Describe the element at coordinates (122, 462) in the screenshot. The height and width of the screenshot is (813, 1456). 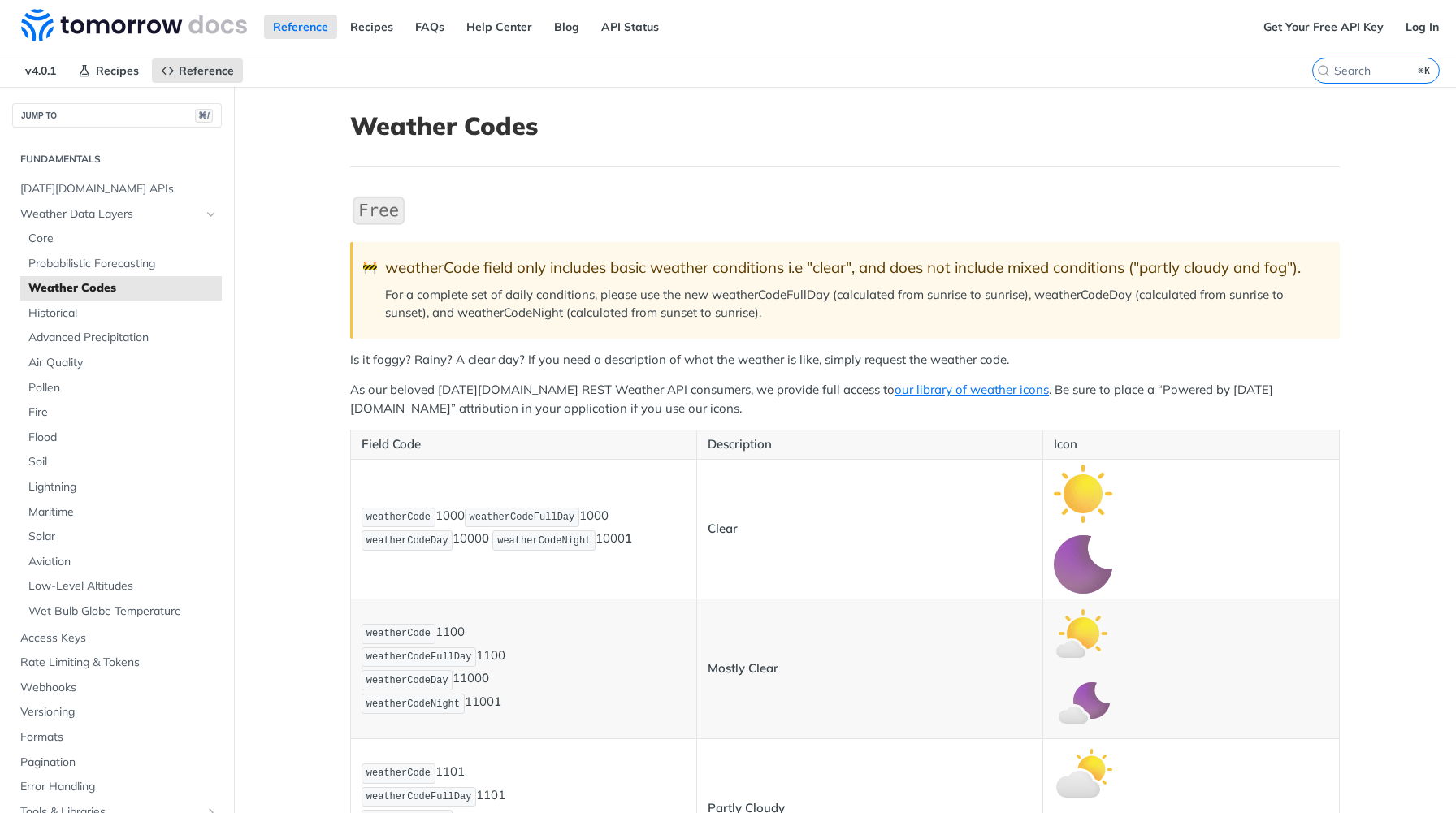
I see `span: Soil` at that location.